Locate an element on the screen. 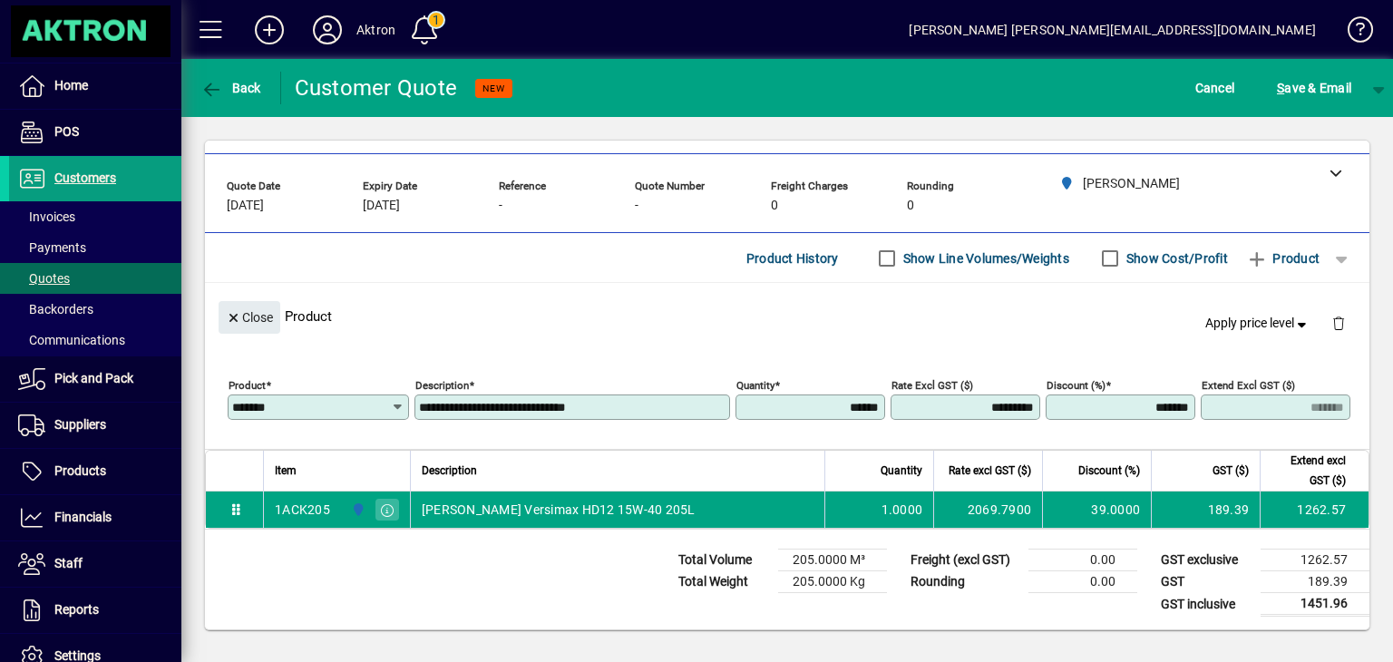  button: Delete is located at coordinates (1338, 323).